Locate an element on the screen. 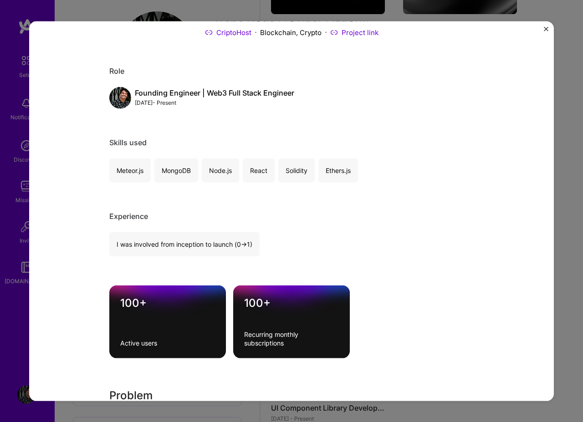 This screenshot has width=583, height=422. a: Project link is located at coordinates (354, 32).